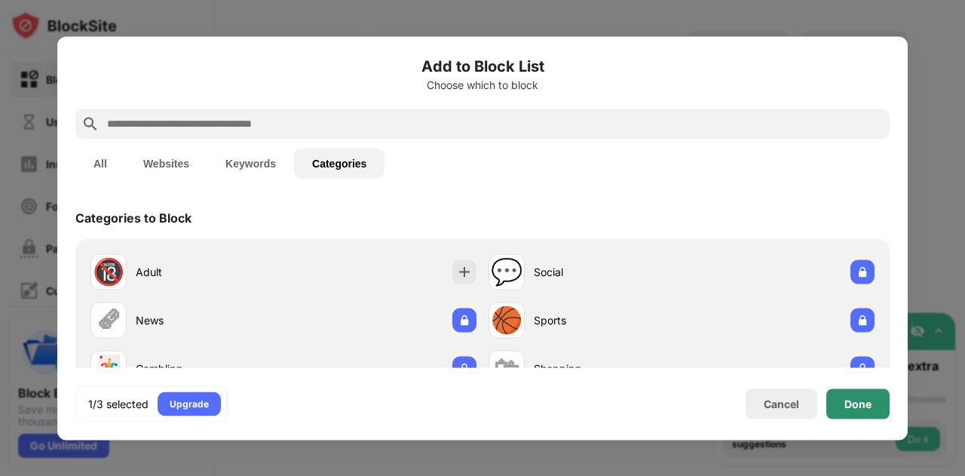  What do you see at coordinates (250, 163) in the screenshot?
I see `button: Keywords` at bounding box center [250, 163].